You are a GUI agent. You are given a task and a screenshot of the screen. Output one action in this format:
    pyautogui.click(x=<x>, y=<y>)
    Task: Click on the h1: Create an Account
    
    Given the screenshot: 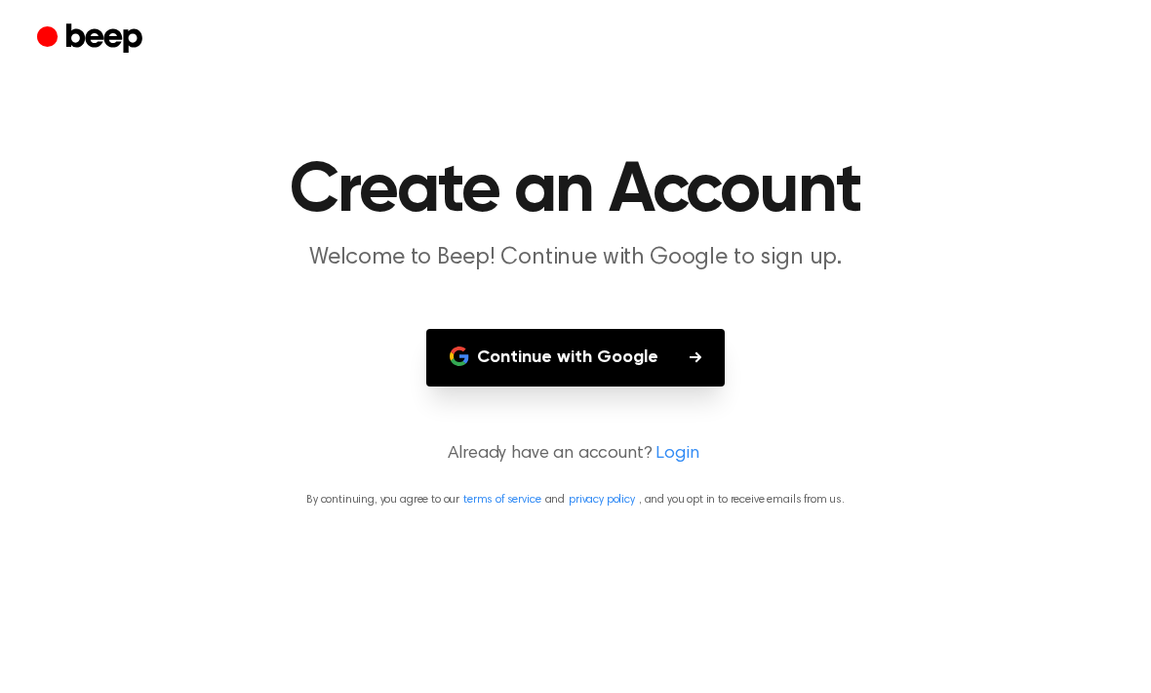 What is the action you would take?
    pyautogui.click(x=576, y=191)
    